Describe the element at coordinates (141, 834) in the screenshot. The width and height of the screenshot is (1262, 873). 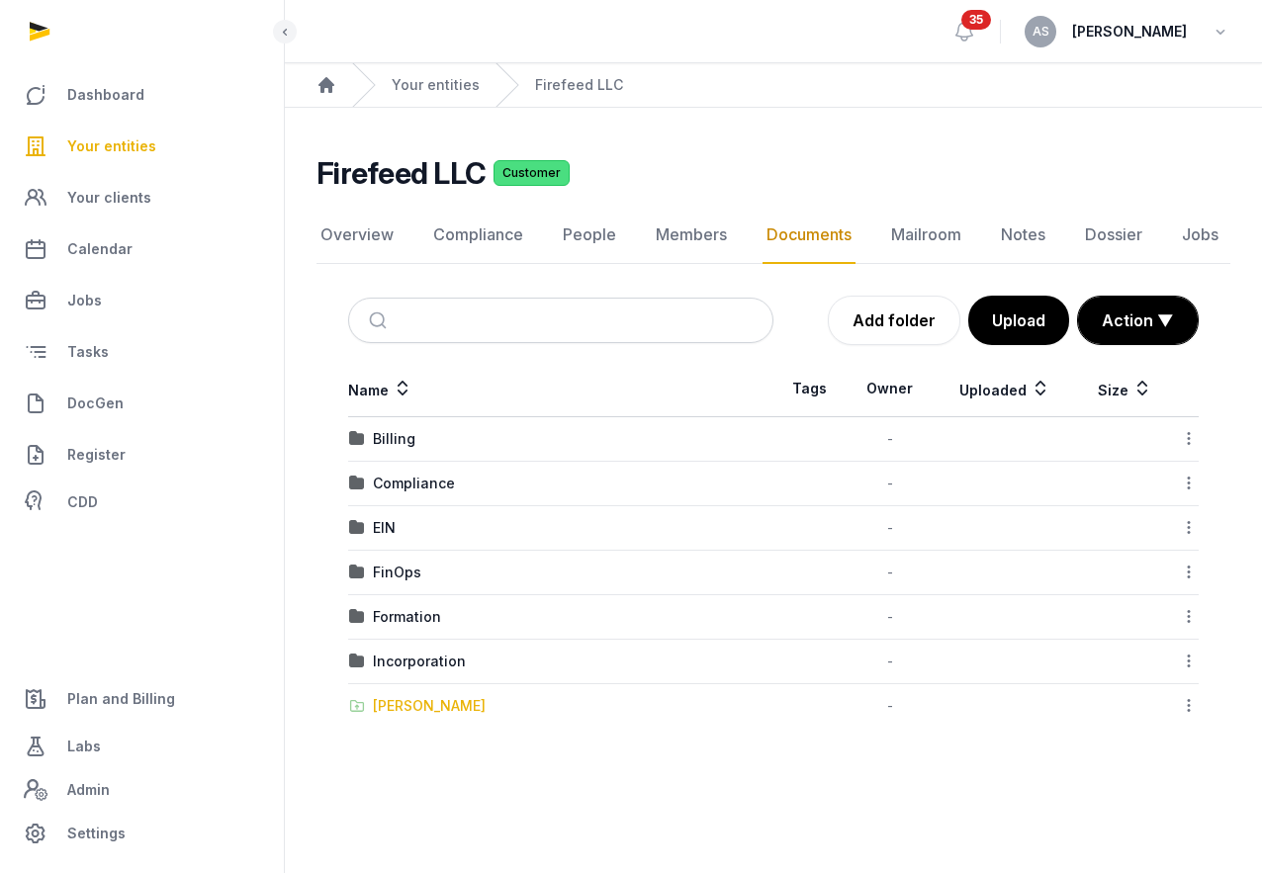
I see `a: Settings` at that location.